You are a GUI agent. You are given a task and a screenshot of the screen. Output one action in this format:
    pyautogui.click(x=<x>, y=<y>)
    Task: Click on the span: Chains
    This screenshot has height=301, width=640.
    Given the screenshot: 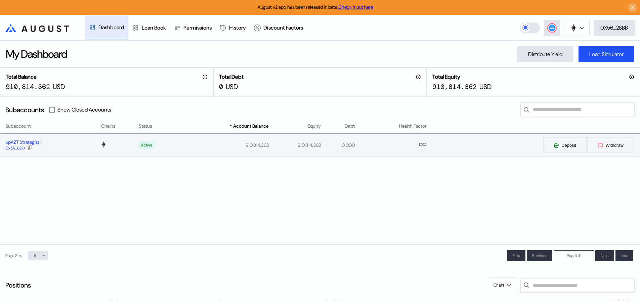 What is the action you would take?
    pyautogui.click(x=108, y=126)
    